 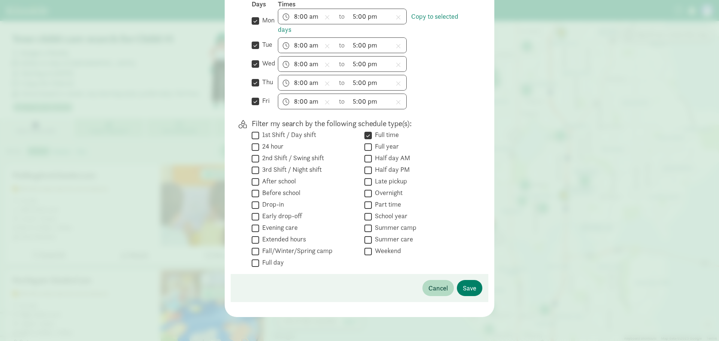 I want to click on label: Full time, so click(x=385, y=135).